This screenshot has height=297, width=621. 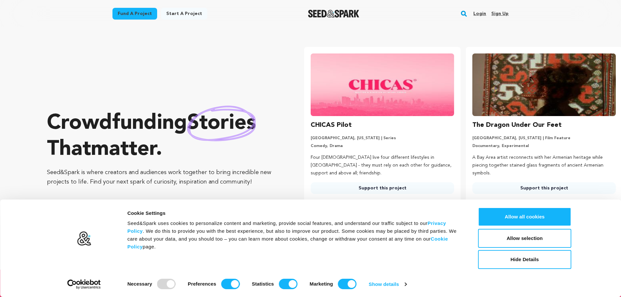 I want to click on h3: CHICAS Pilot, so click(x=331, y=125).